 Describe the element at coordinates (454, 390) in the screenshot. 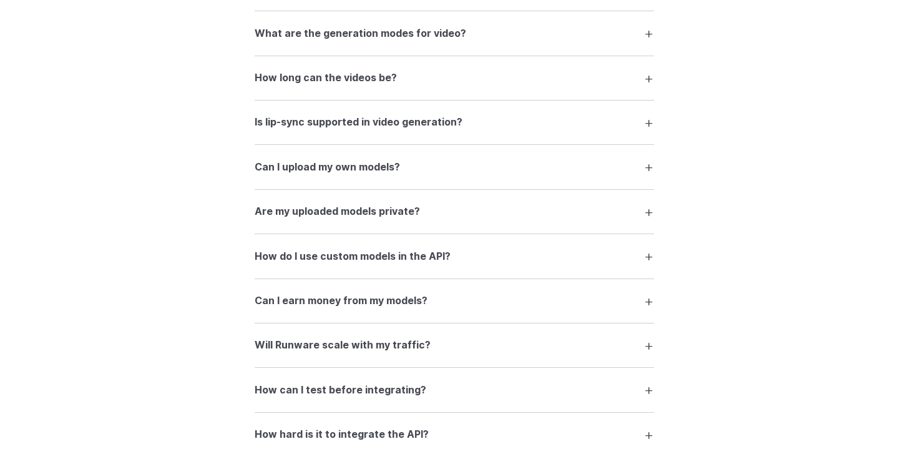

I see `summary: How can I test before integrating?` at that location.